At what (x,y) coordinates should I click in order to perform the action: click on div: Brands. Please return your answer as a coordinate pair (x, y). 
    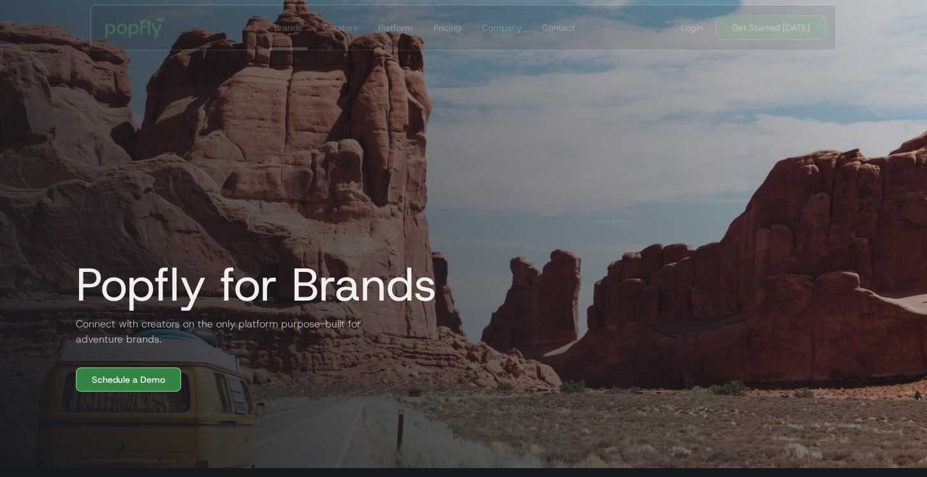
    Looking at the image, I should click on (288, 27).